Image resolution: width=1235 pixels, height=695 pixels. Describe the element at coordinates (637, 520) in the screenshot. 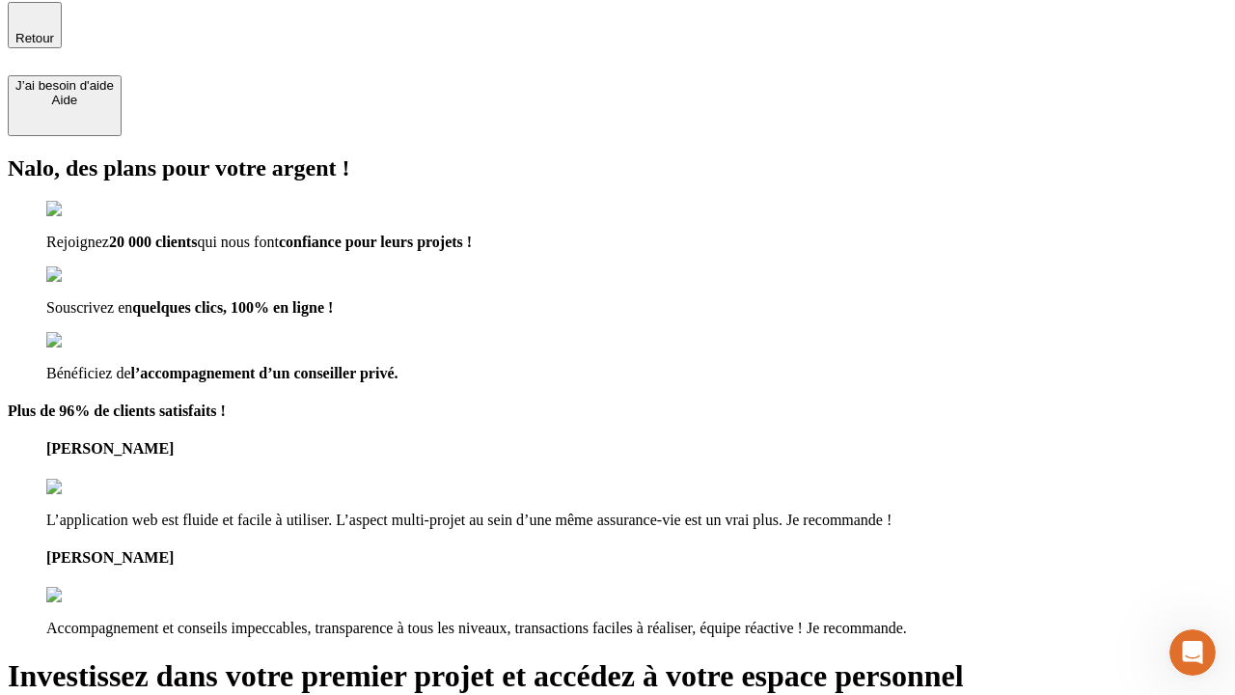

I see `p: L’application web est fluide et facile à utiliser. L’aspect multi-projet au sein d’une même assur...` at that location.